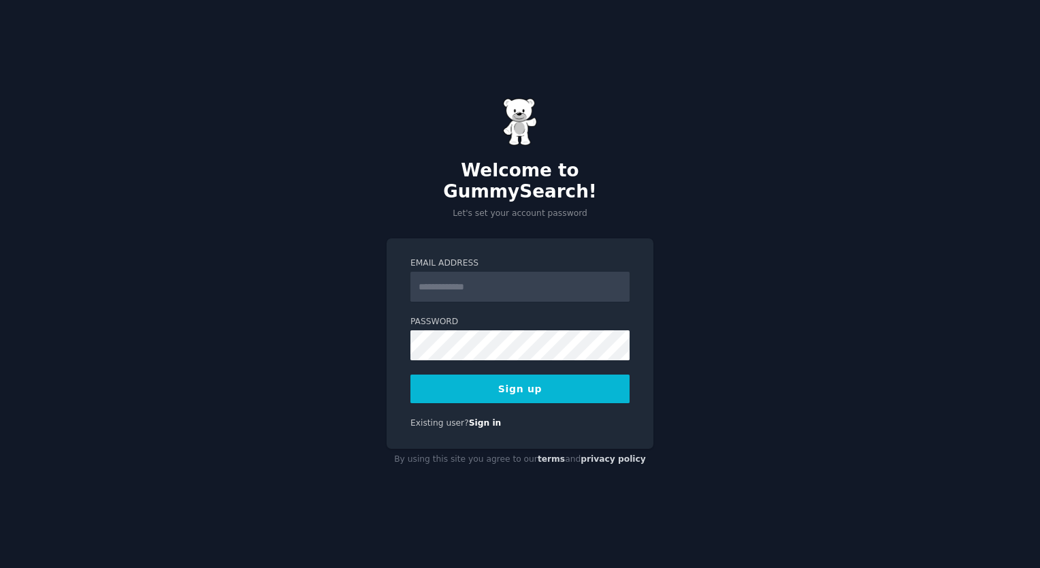  What do you see at coordinates (485, 423) in the screenshot?
I see `a: Sign in` at bounding box center [485, 423].